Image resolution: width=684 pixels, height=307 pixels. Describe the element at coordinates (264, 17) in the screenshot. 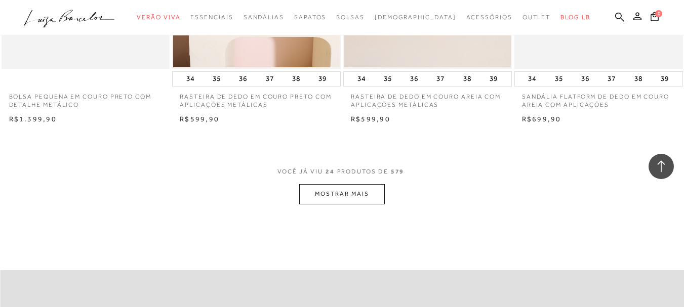

I see `span: Sandálias` at that location.